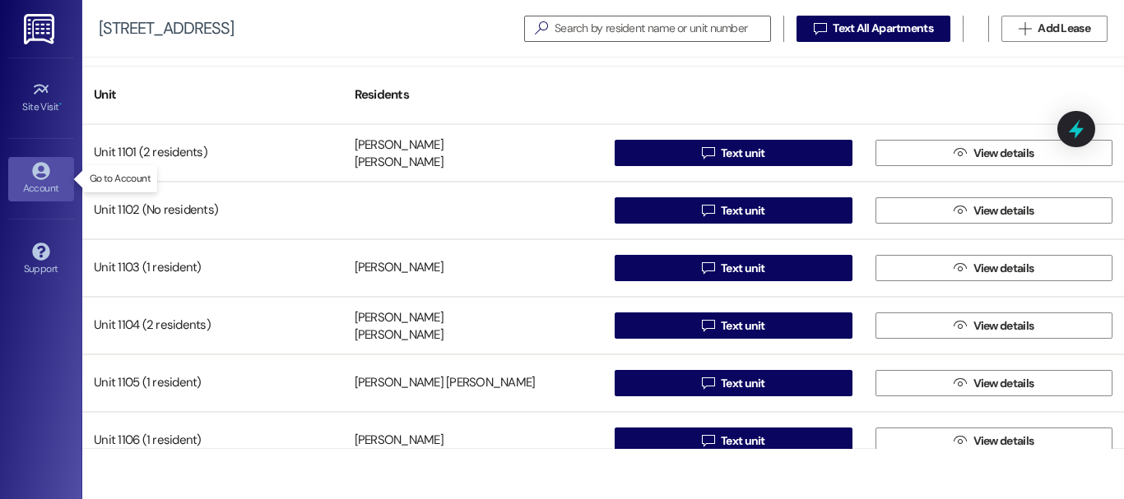 This screenshot has width=1124, height=499. What do you see at coordinates (1054, 29) in the screenshot?
I see `button: Add Lease` at bounding box center [1054, 29].